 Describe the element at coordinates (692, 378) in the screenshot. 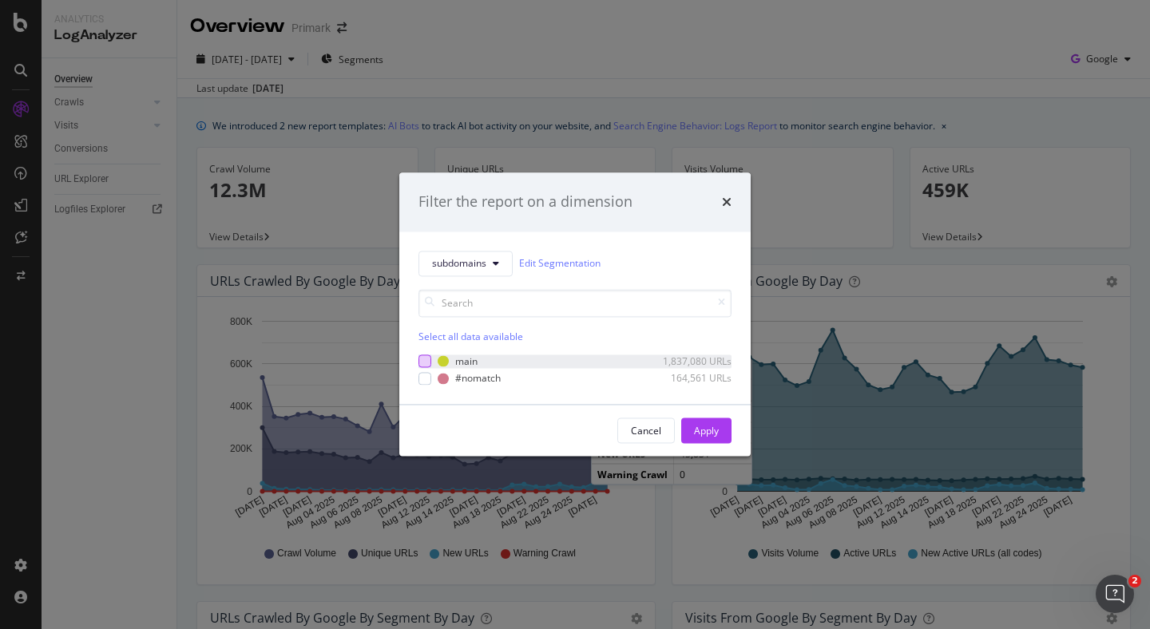

I see `div: 164,561 URLs` at that location.